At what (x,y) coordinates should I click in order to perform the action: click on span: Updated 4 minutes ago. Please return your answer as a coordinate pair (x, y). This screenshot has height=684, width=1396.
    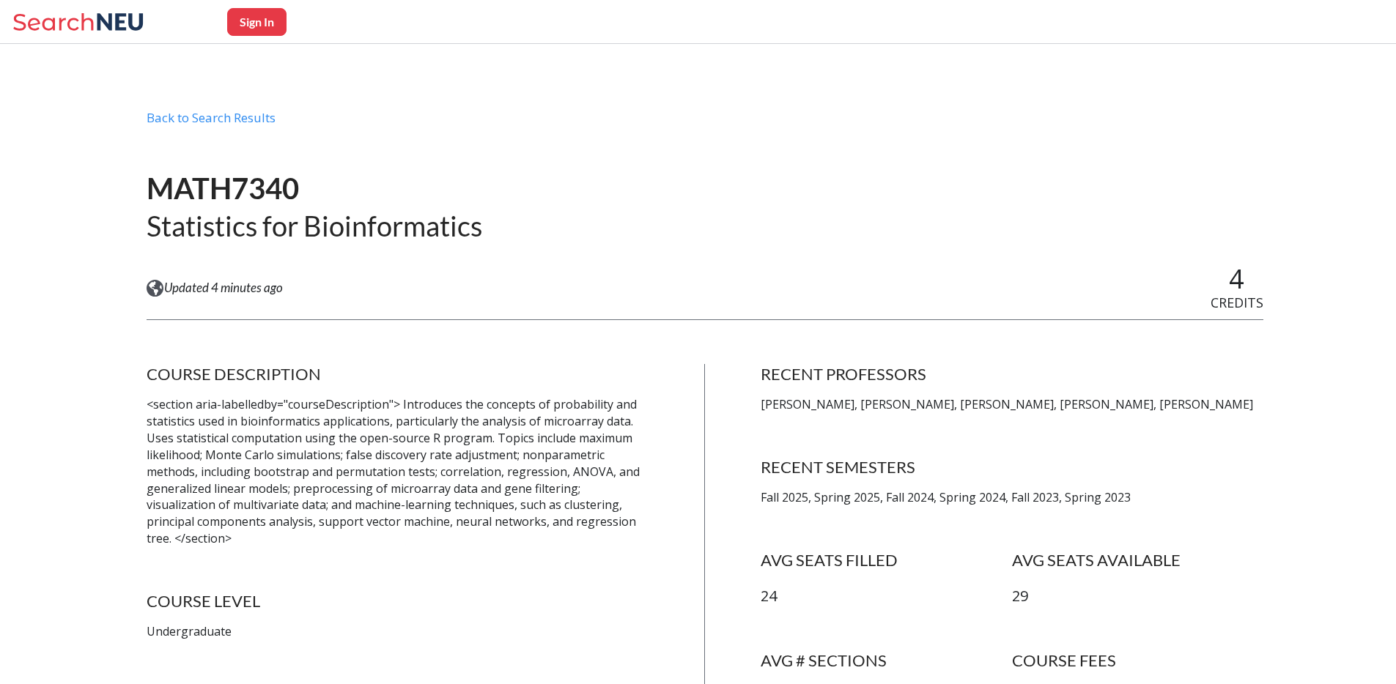
    Looking at the image, I should click on (223, 288).